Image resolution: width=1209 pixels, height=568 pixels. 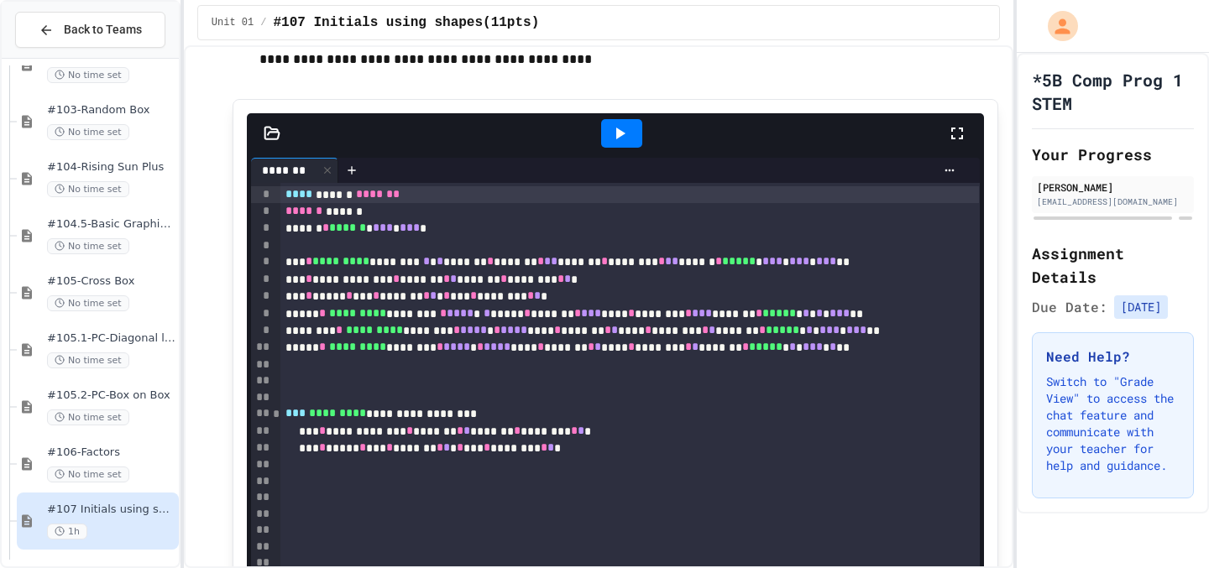 I want to click on span: #104-Rising Sun Plus, so click(x=111, y=167).